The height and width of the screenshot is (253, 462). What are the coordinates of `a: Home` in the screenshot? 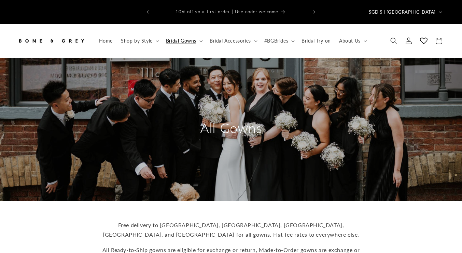 It's located at (106, 41).